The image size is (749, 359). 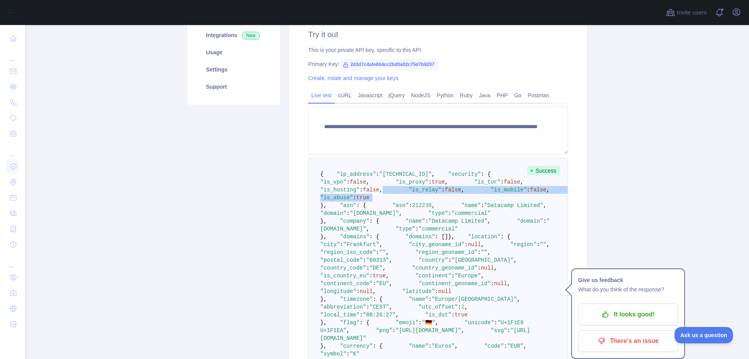 I want to click on span: "DE", so click(x=376, y=268).